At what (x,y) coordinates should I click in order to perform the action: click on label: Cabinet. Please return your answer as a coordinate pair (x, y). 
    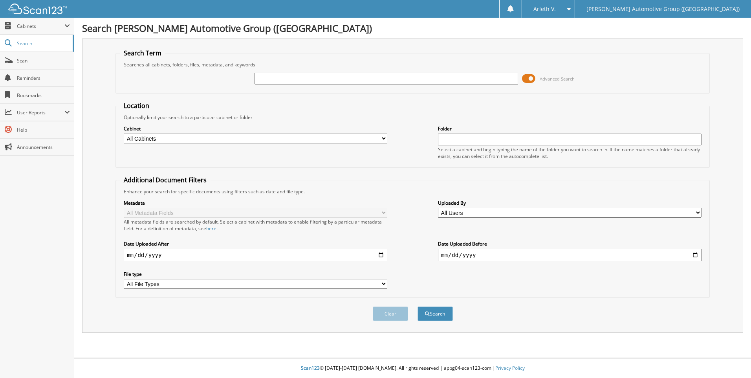
    Looking at the image, I should click on (255, 128).